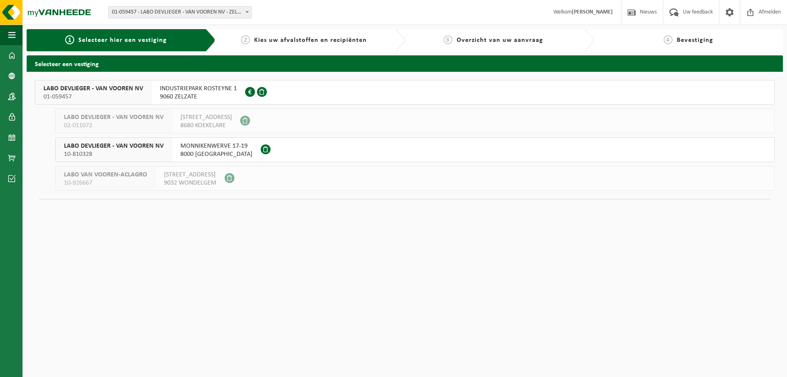 This screenshot has height=377, width=787. I want to click on span: 8680 KOEKELARE, so click(206, 125).